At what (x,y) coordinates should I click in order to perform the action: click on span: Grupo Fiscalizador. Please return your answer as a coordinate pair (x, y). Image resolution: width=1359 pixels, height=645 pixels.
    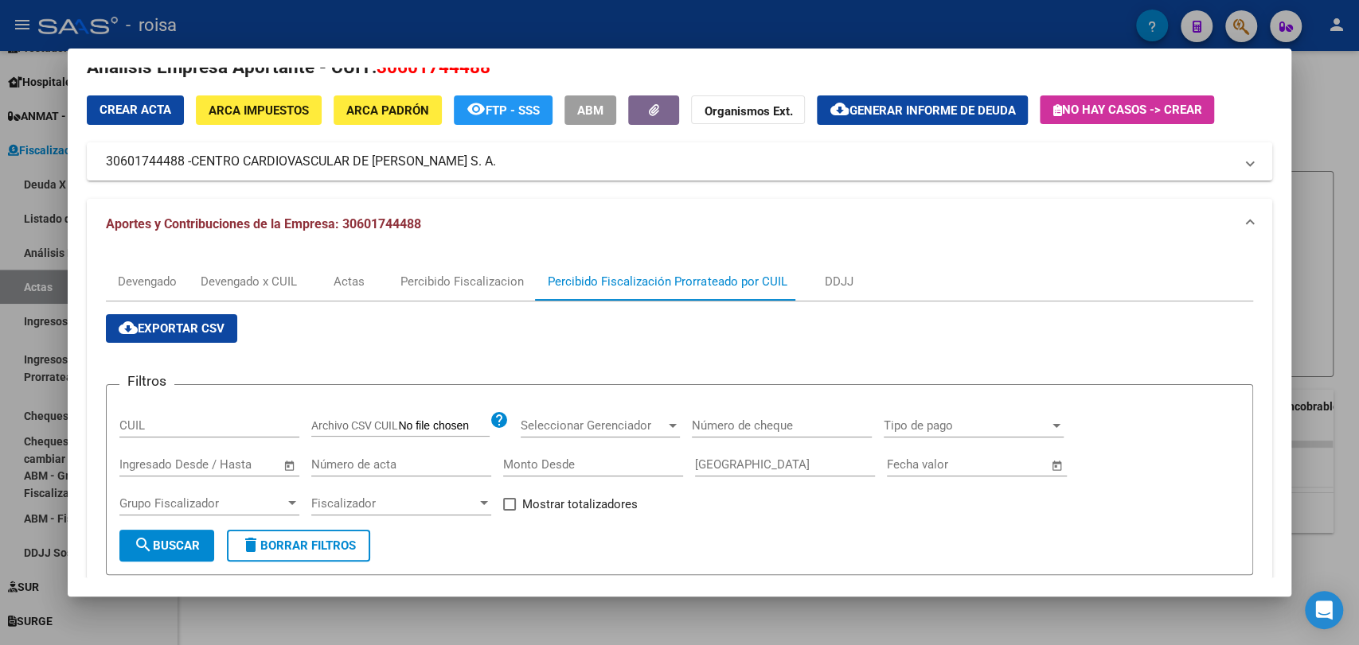
    Looking at the image, I should click on (202, 504).